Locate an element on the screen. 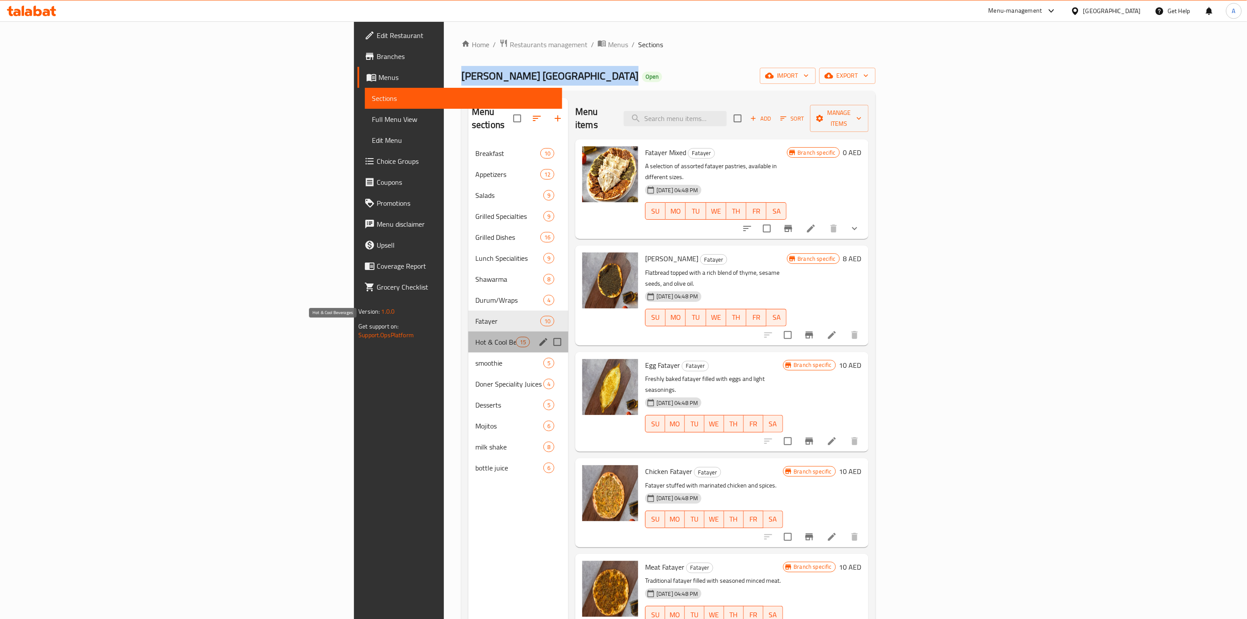 Image resolution: width=1247 pixels, height=619 pixels. div: Doner Speciality Juices is located at coordinates (509, 384).